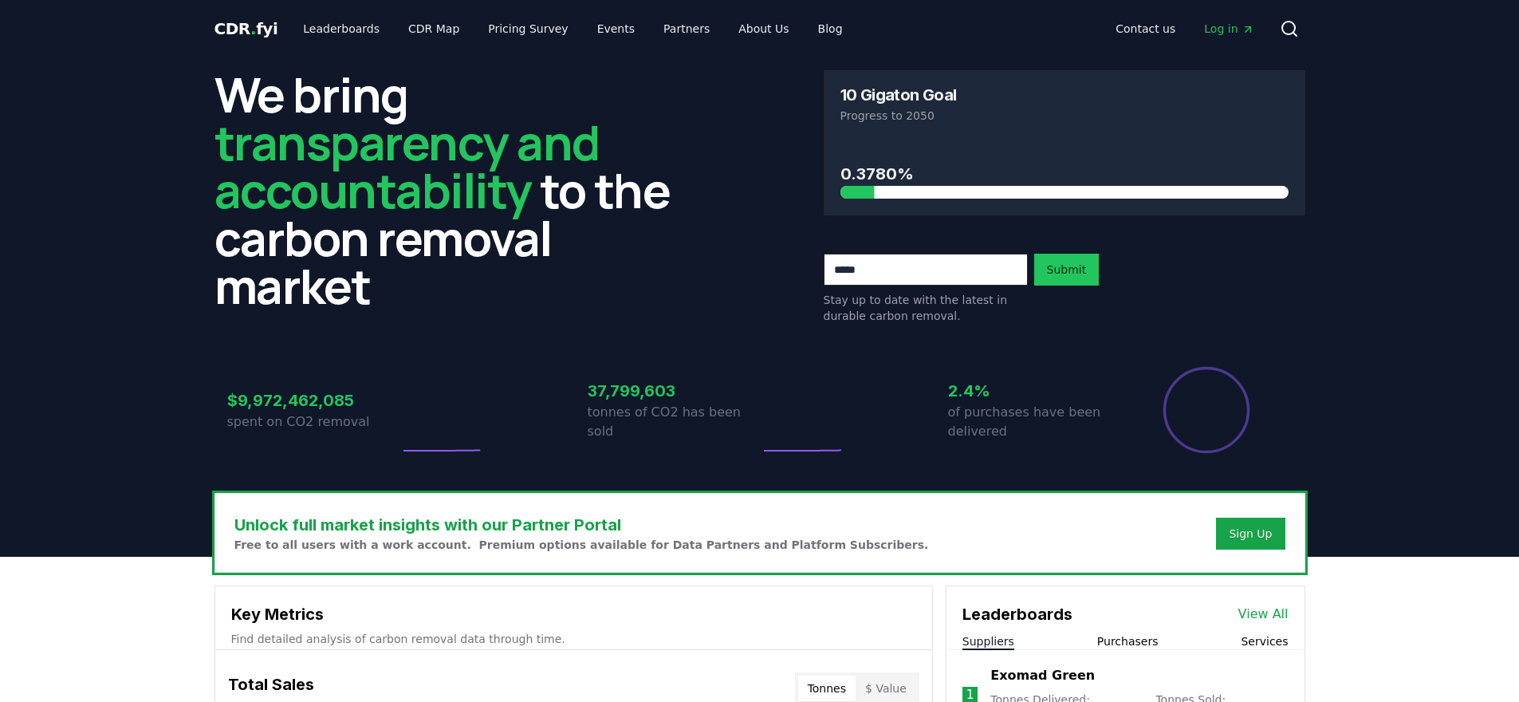  What do you see at coordinates (313, 422) in the screenshot?
I see `p: spent on CO2 removal` at bounding box center [313, 422].